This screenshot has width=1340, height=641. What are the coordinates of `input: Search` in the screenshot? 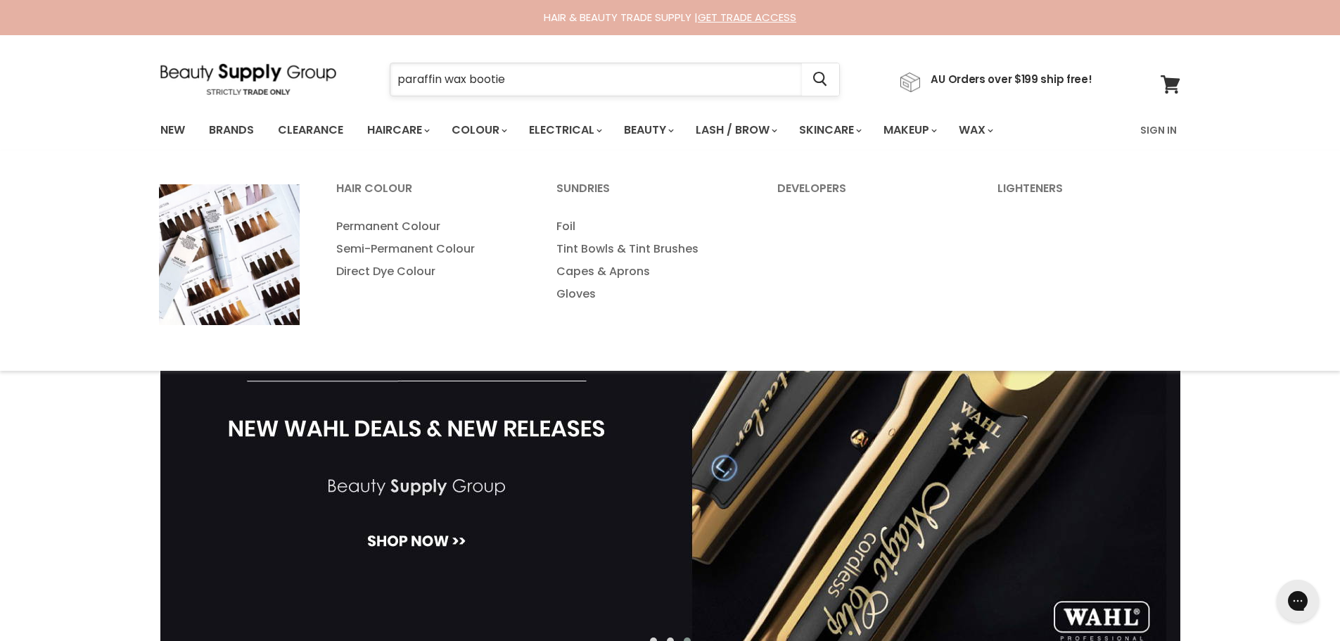 It's located at (596, 80).